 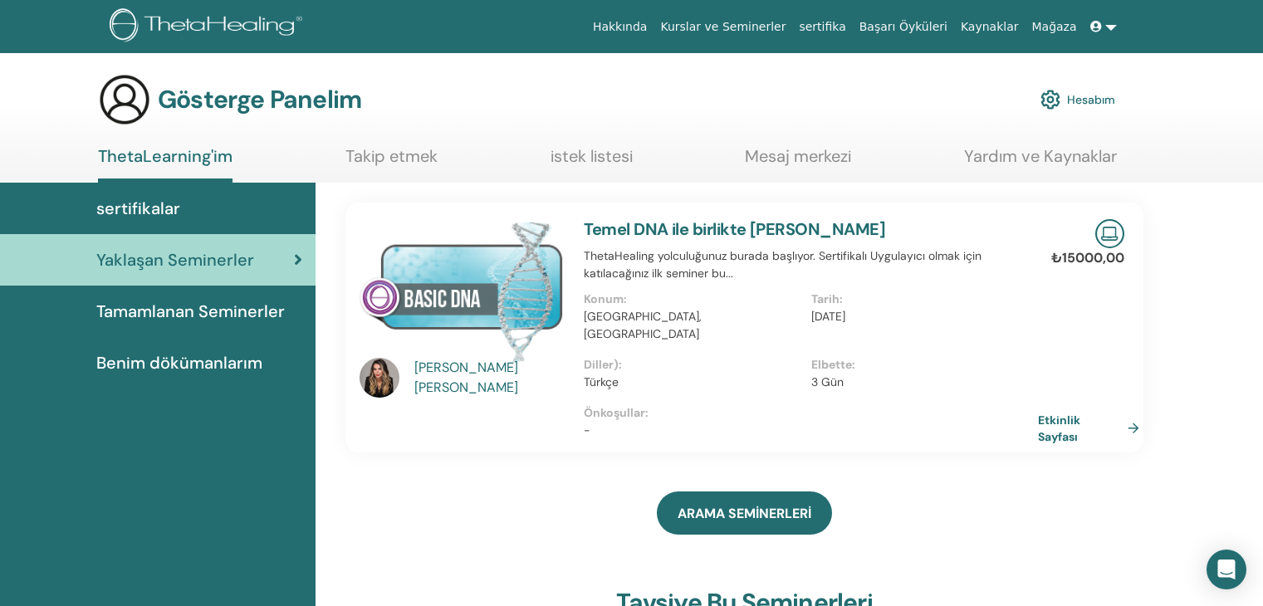 I want to click on a: Etkinlik Sayfası, so click(x=1092, y=428).